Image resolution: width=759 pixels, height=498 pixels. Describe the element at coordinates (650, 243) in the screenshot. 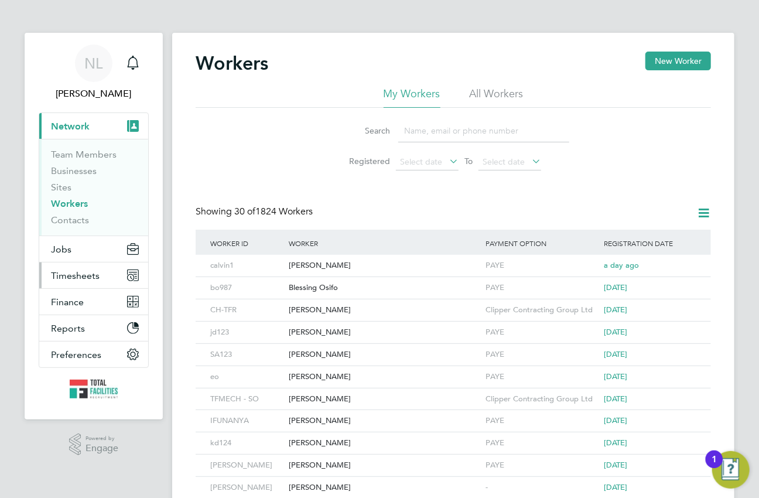

I see `div: Registration Date` at that location.